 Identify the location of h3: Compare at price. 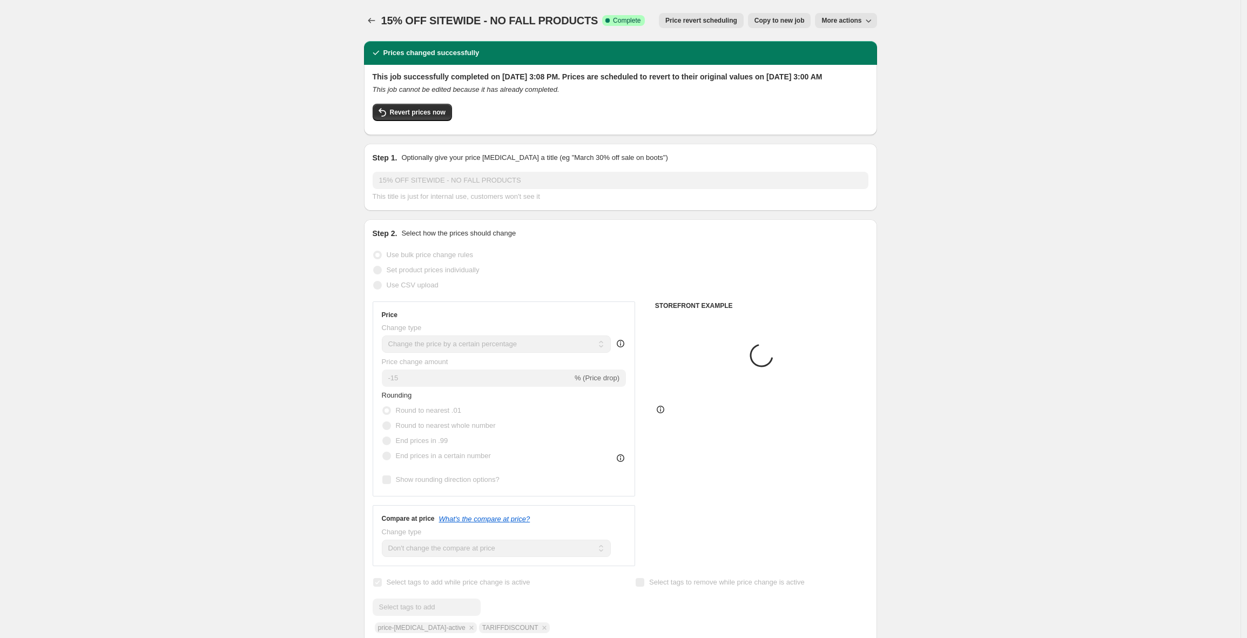
(408, 519).